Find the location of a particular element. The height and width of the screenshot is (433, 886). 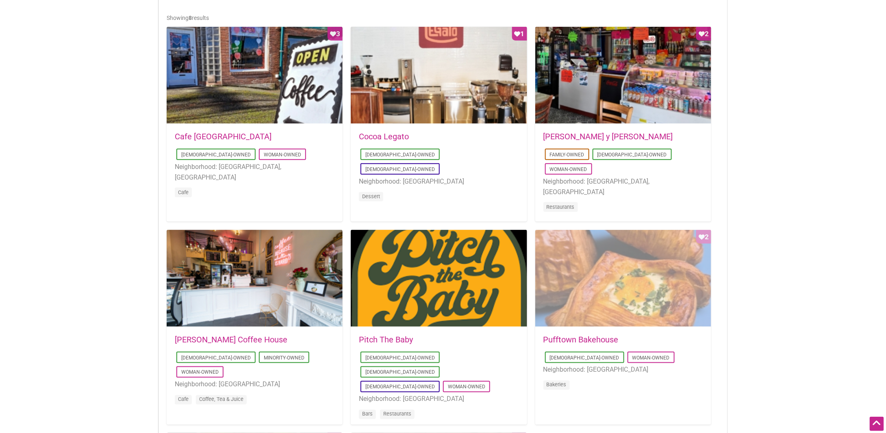

span: Showing results is located at coordinates (188, 18).